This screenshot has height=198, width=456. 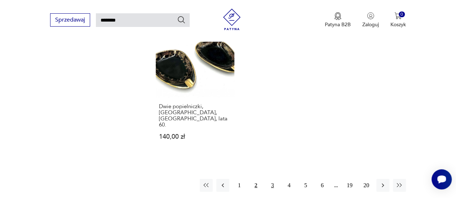 I want to click on img: Ikonka użytkownika, so click(x=370, y=16).